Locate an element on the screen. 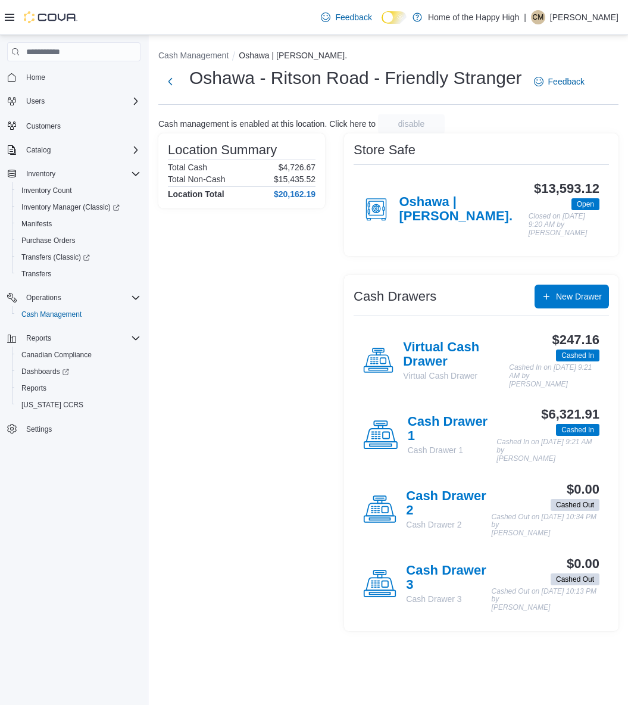 The height and width of the screenshot is (705, 628). button: Operations is located at coordinates (74, 298).